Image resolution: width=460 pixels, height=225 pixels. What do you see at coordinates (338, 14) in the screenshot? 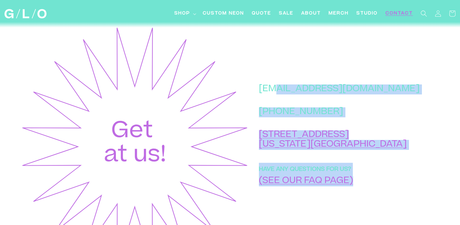
I see `span: Merch` at bounding box center [338, 14].